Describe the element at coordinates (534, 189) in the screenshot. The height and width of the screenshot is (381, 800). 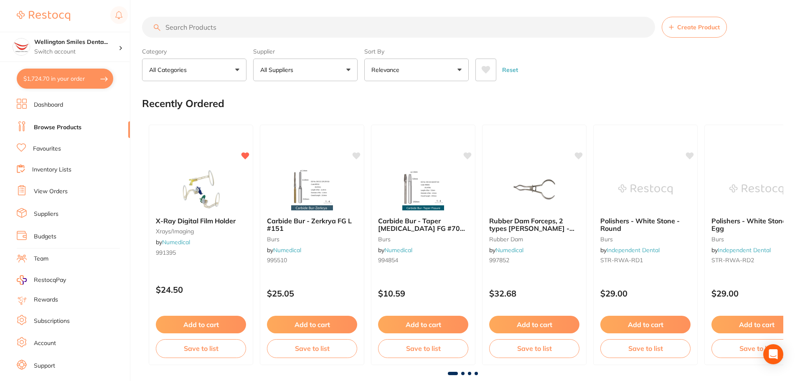
I see `img: Rubber Dam Forceps, 2 types Brewer - 175mm(L)` at that location.